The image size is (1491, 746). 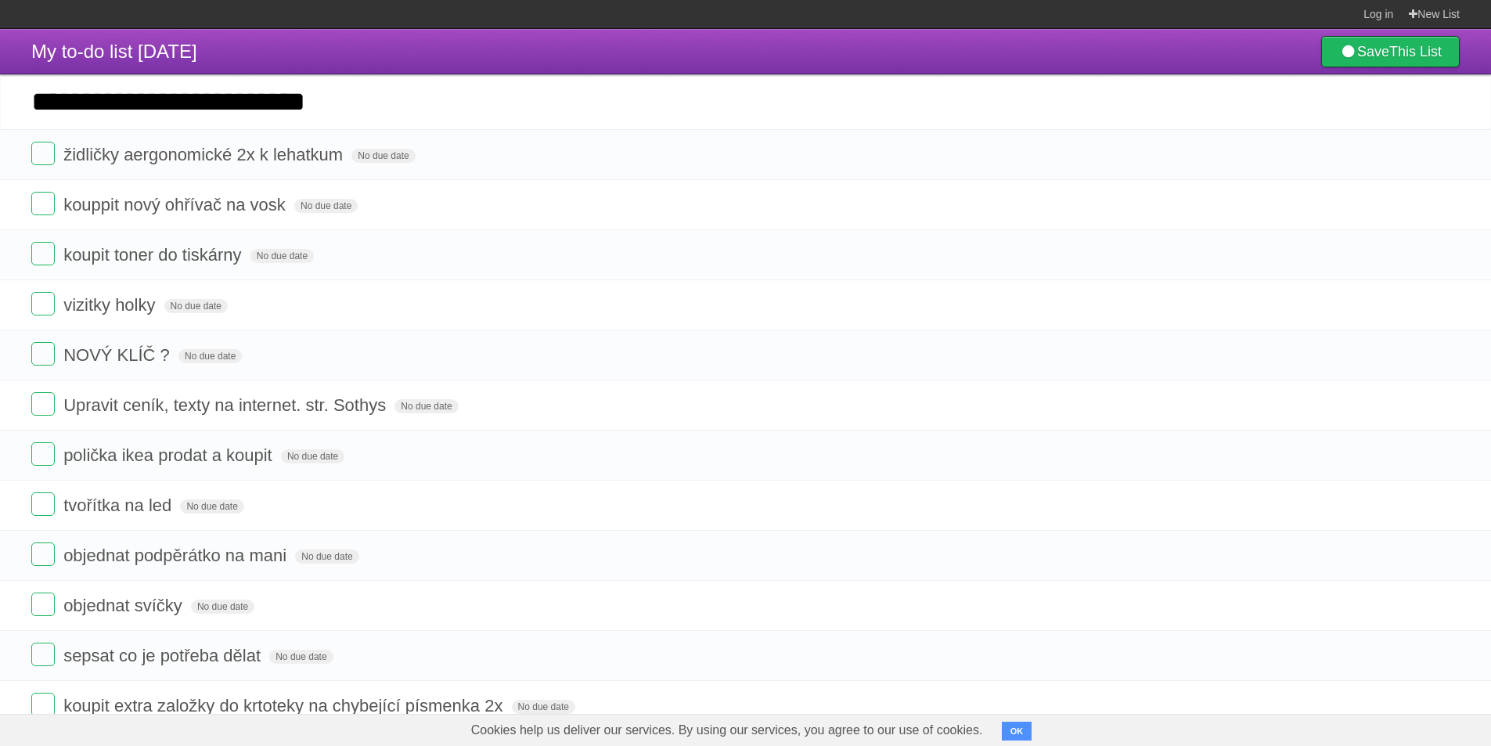 What do you see at coordinates (205, 154) in the screenshot?
I see `span: židličky aergonomické 2x k lehatkum` at bounding box center [205, 154].